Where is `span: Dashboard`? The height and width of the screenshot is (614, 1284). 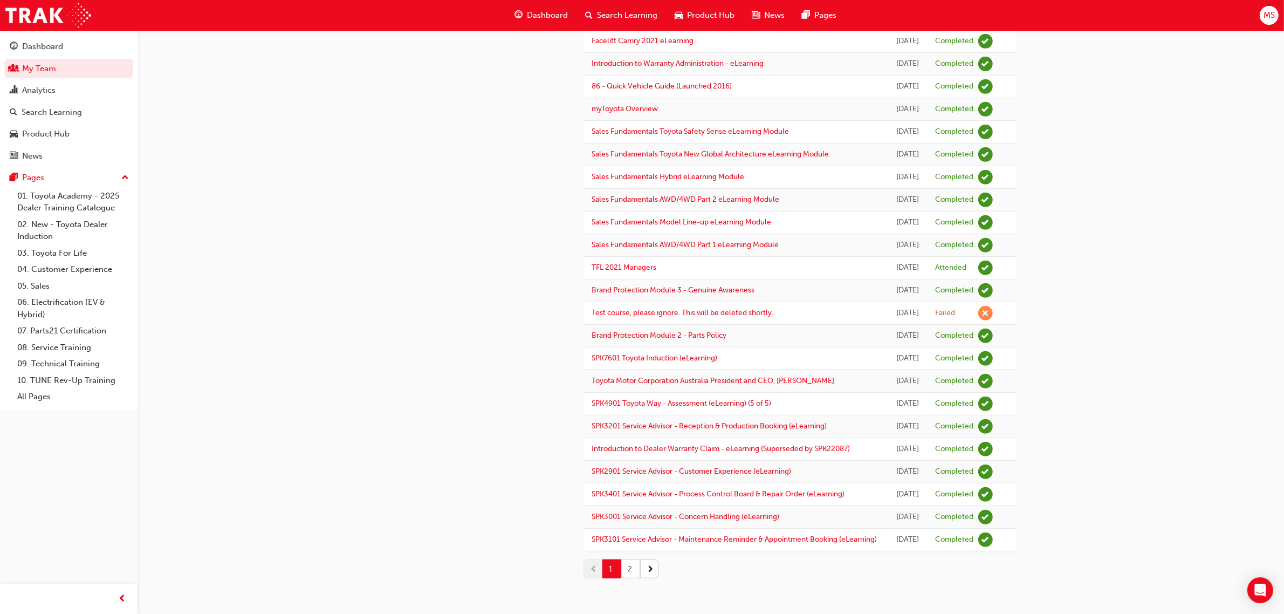
span: Dashboard is located at coordinates (547, 15).